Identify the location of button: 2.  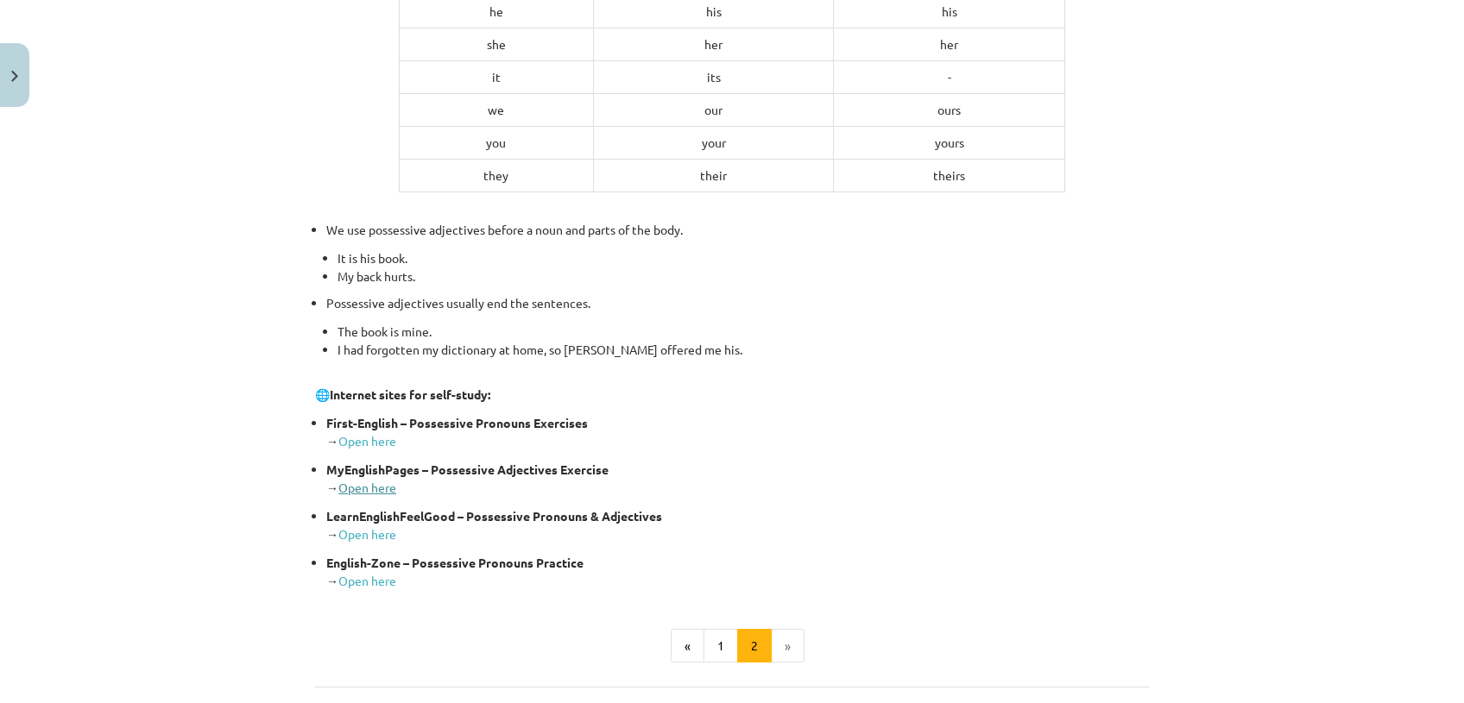
(754, 646).